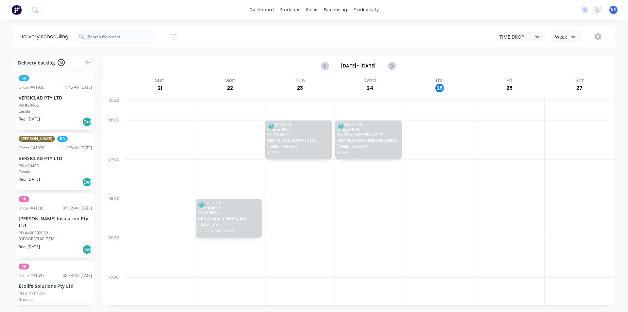 This screenshot has height=312, width=628. Describe the element at coordinates (510, 88) in the screenshot. I see `div: 26` at that location.